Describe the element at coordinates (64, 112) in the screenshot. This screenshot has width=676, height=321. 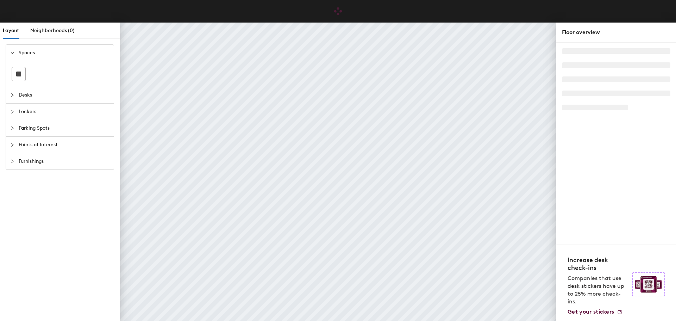
I see `span: Lockers` at that location.